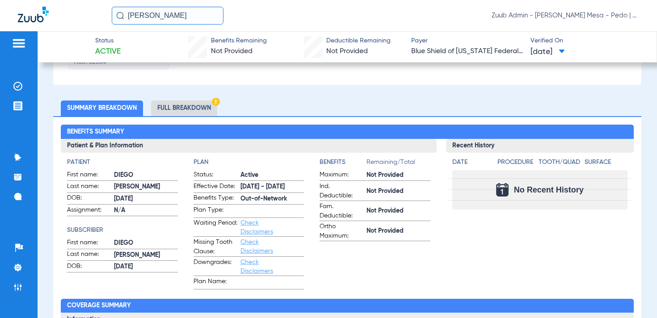  I want to click on app-breakdown-title: Subscriber, so click(122, 230).